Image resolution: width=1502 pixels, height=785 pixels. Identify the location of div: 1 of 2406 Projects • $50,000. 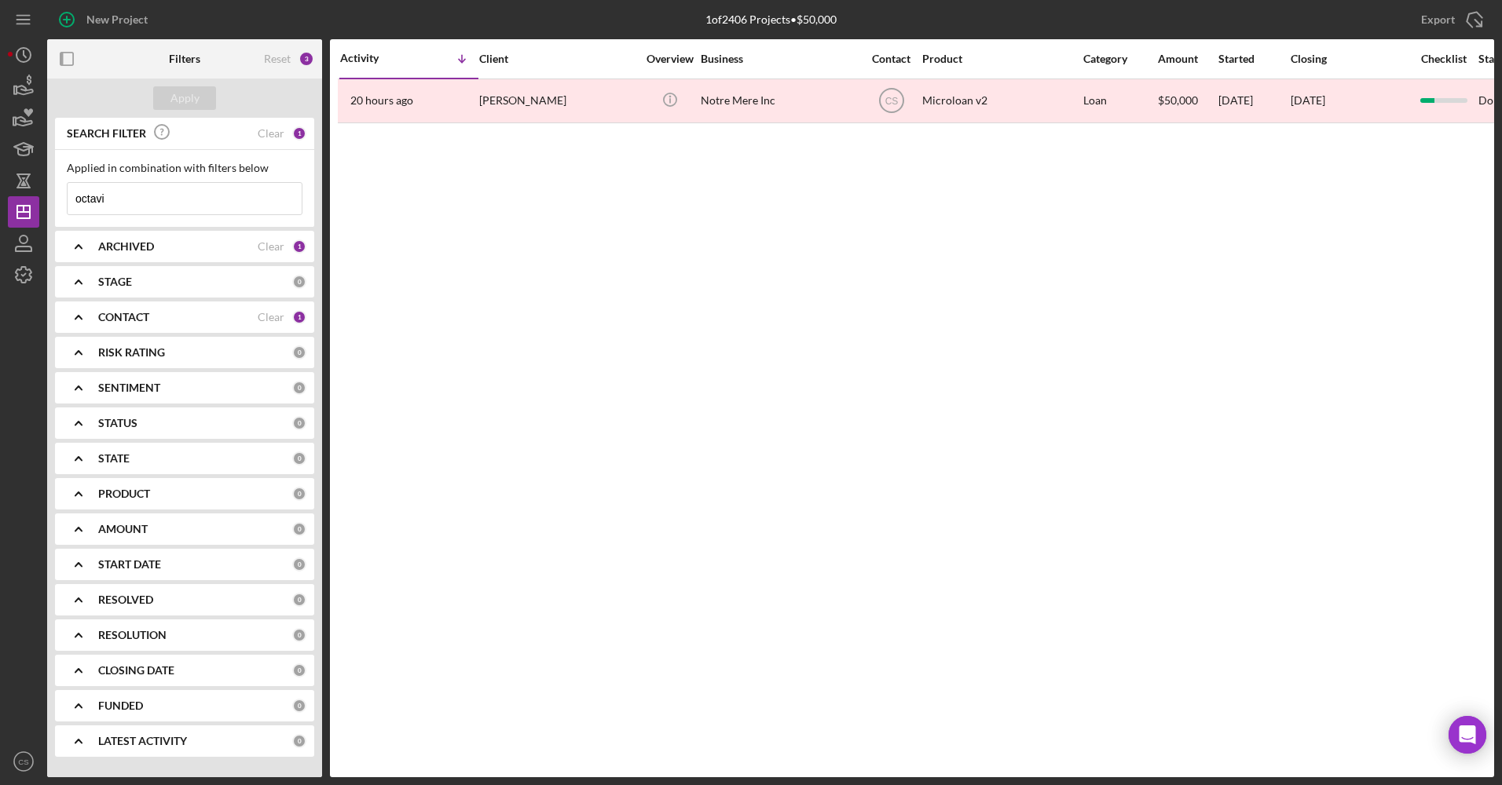
(770, 20).